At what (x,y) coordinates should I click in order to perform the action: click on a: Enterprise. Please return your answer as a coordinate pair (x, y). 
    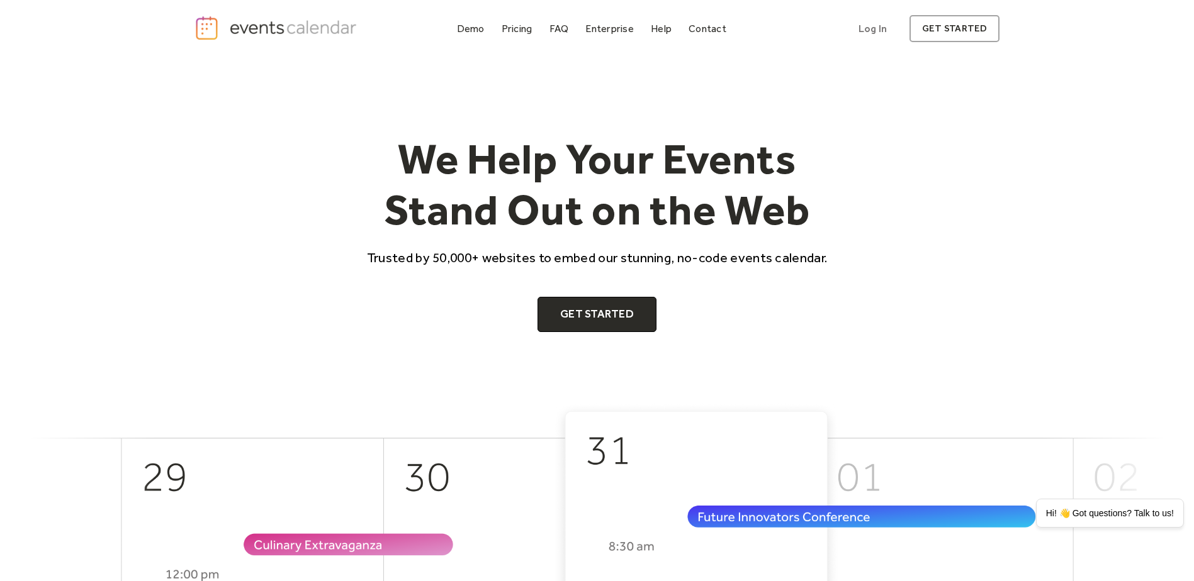
    Looking at the image, I should click on (609, 28).